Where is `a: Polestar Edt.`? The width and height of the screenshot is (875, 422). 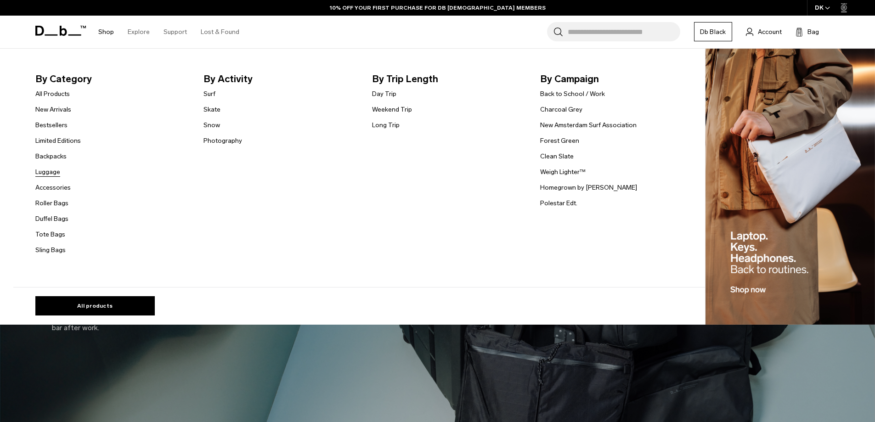
a: Polestar Edt. is located at coordinates (559, 203).